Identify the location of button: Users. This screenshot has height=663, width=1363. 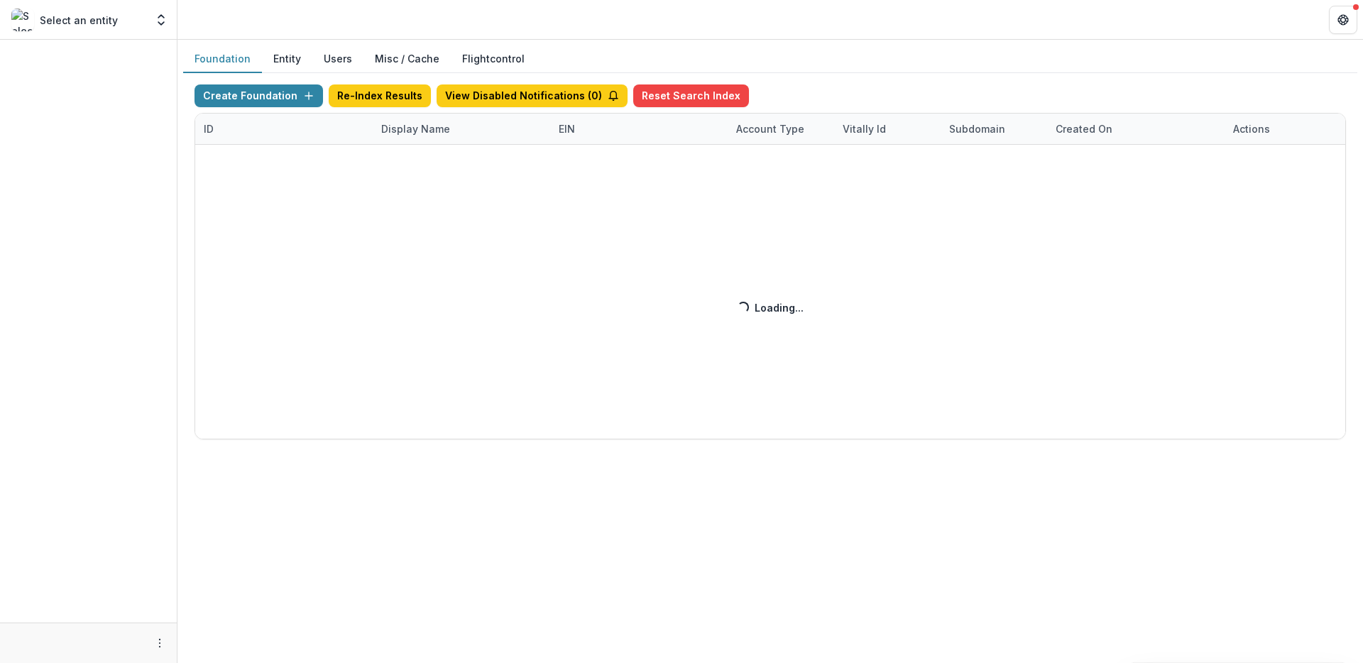
(338, 59).